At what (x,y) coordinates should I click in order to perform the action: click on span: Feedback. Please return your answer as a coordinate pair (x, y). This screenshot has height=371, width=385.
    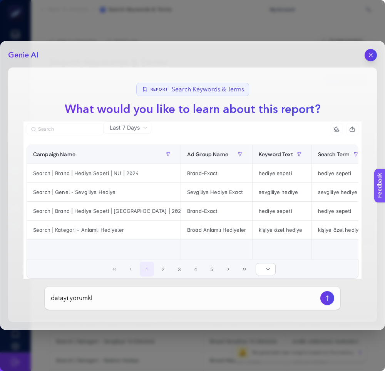
    Looking at the image, I should click on (17, 5).